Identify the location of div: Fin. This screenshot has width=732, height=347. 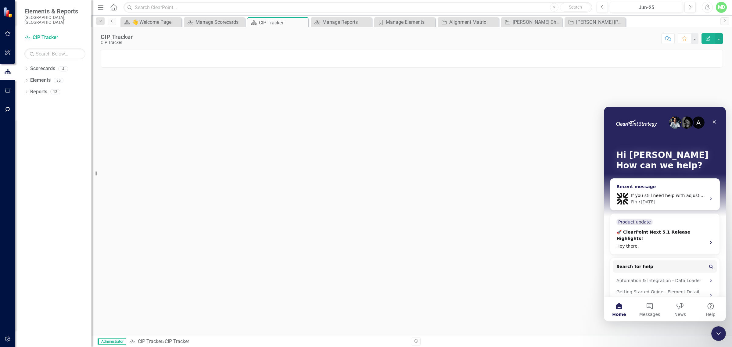
(30, 95).